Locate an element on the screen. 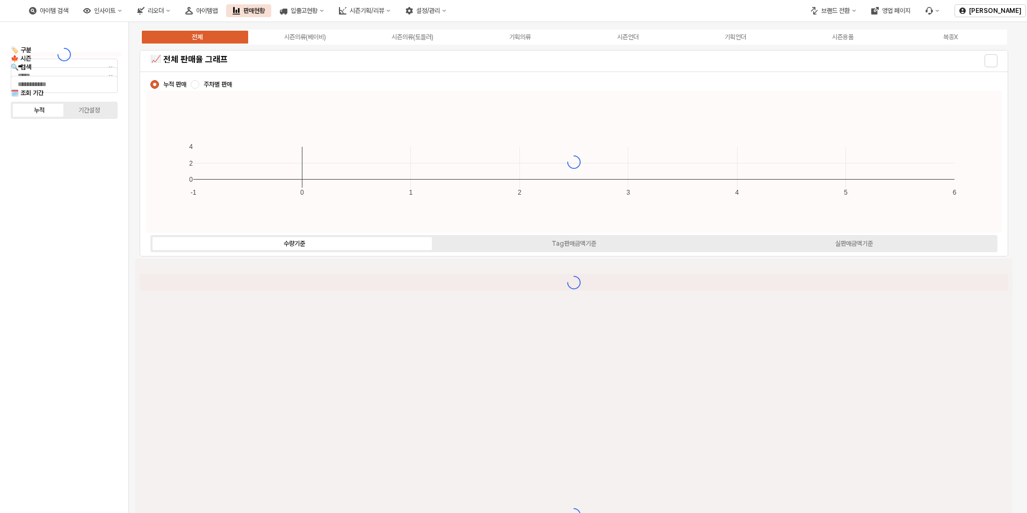  label: 시즌언더 is located at coordinates (628, 37).